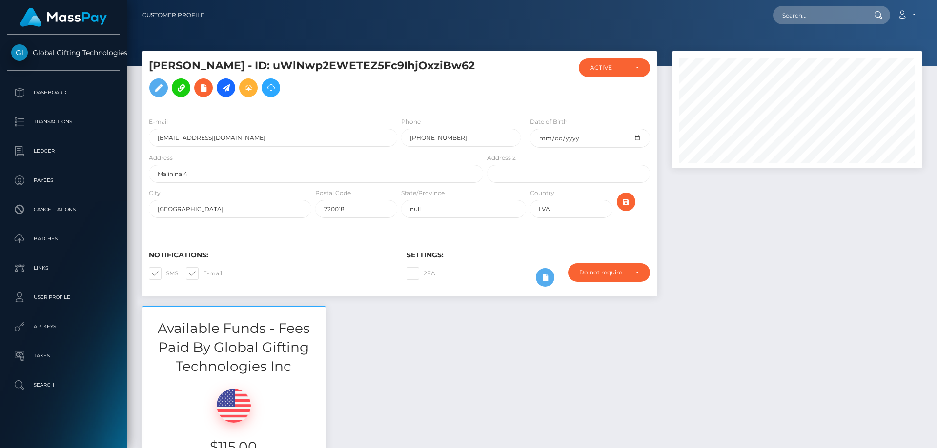 The height and width of the screenshot is (448, 937). What do you see at coordinates (163, 274) in the screenshot?
I see `label: SMS` at bounding box center [163, 274].